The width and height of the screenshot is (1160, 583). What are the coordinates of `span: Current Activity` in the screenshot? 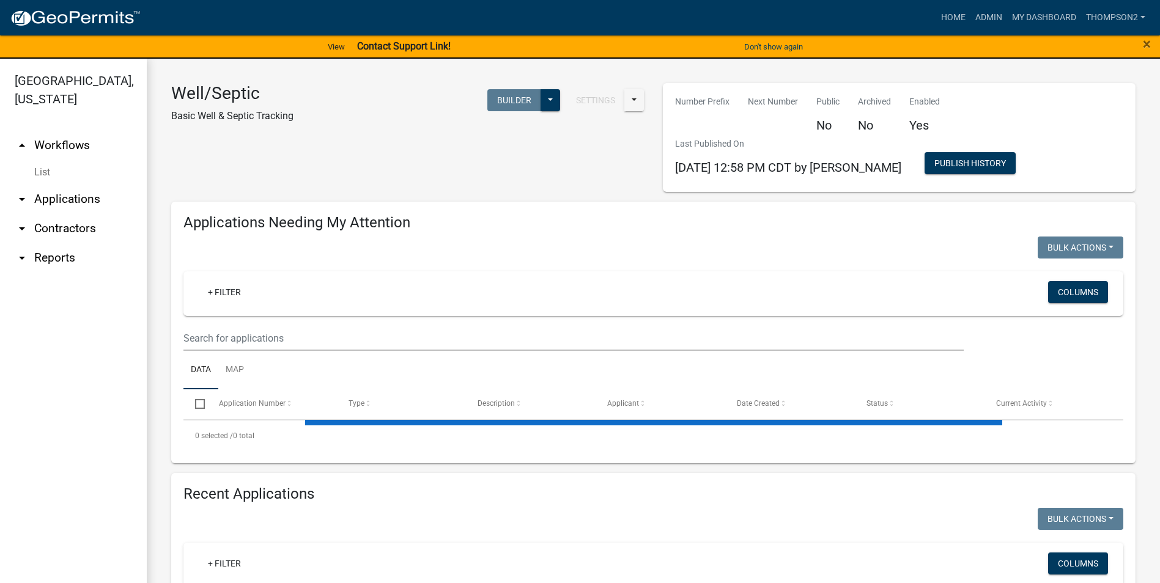 It's located at (1021, 403).